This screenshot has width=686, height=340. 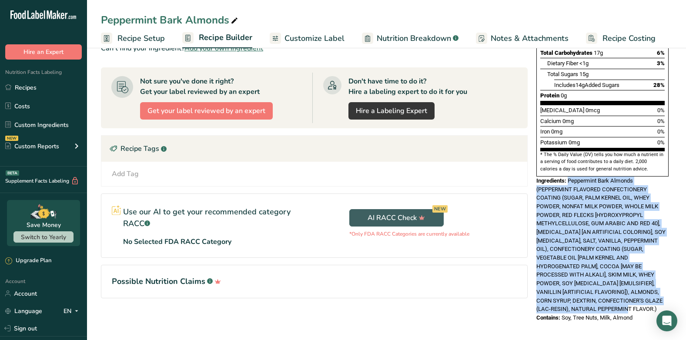 What do you see at coordinates (314, 281) in the screenshot?
I see `h1: Possible Nutrition Claims` at bounding box center [314, 281].